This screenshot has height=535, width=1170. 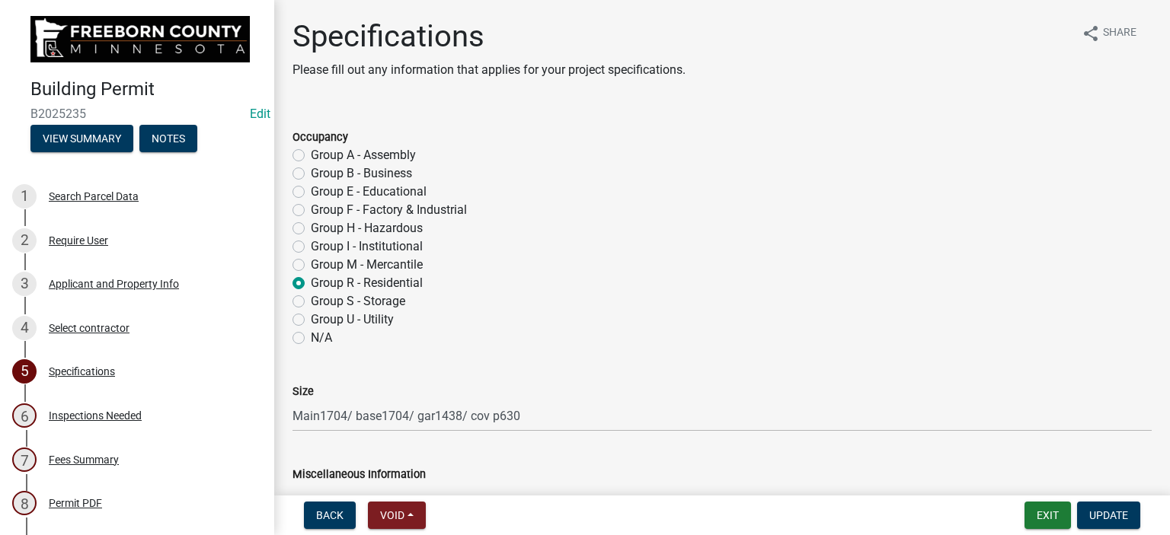 What do you see at coordinates (78, 241) in the screenshot?
I see `div: Require User` at bounding box center [78, 241].